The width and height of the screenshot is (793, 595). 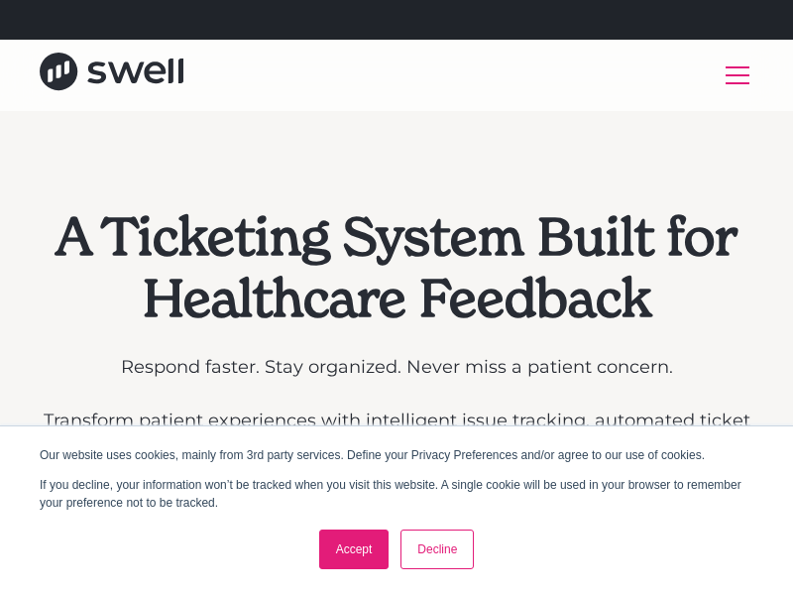 What do you see at coordinates (396, 455) in the screenshot?
I see `p: Our website uses cookies, mainly from 3rd party services. Define your Privacy Preferences and/or ...` at bounding box center [396, 455].